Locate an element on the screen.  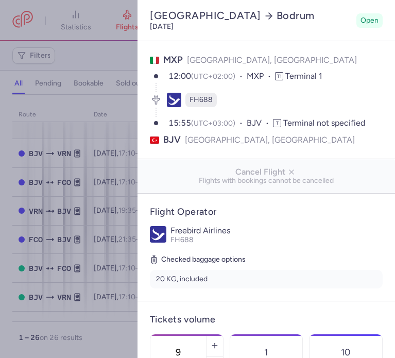
h4: Flight Operator is located at coordinates (266, 212).